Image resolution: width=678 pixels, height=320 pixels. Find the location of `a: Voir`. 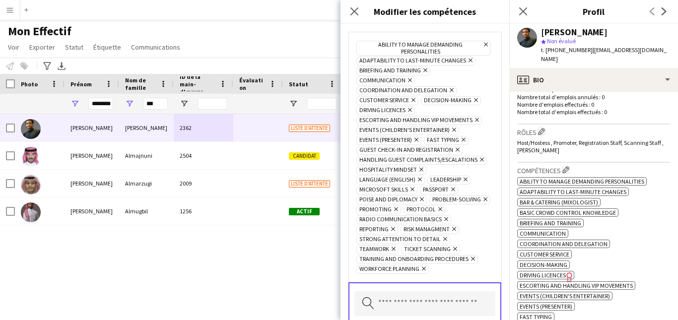

a: Voir is located at coordinates (13, 47).